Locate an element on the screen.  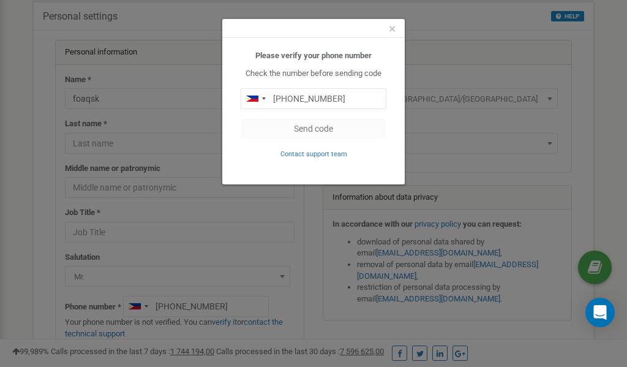
div: Telephone country code is located at coordinates (255, 99).